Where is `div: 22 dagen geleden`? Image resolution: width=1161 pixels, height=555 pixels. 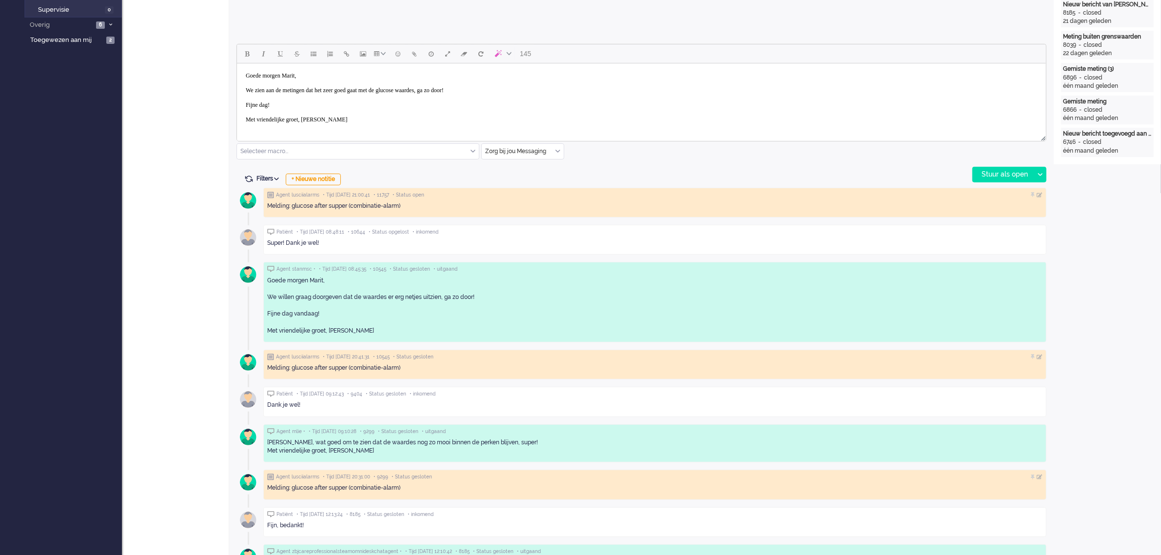
div: 22 dagen geleden is located at coordinates (1107, 53).